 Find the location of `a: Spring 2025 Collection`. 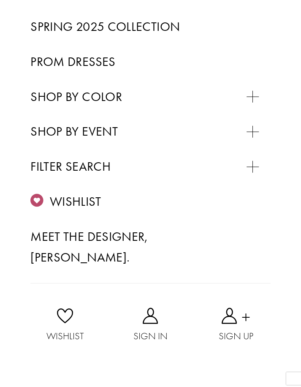

a: Spring 2025 Collection is located at coordinates (150, 27).